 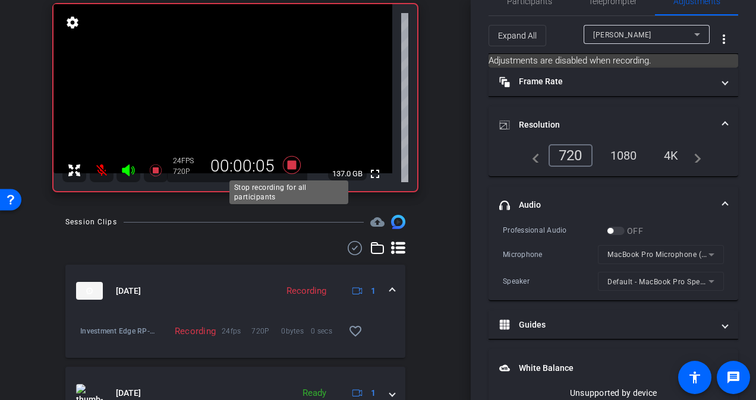 What do you see at coordinates (613, 263) in the screenshot?
I see `div: Audio` at bounding box center [613, 263].